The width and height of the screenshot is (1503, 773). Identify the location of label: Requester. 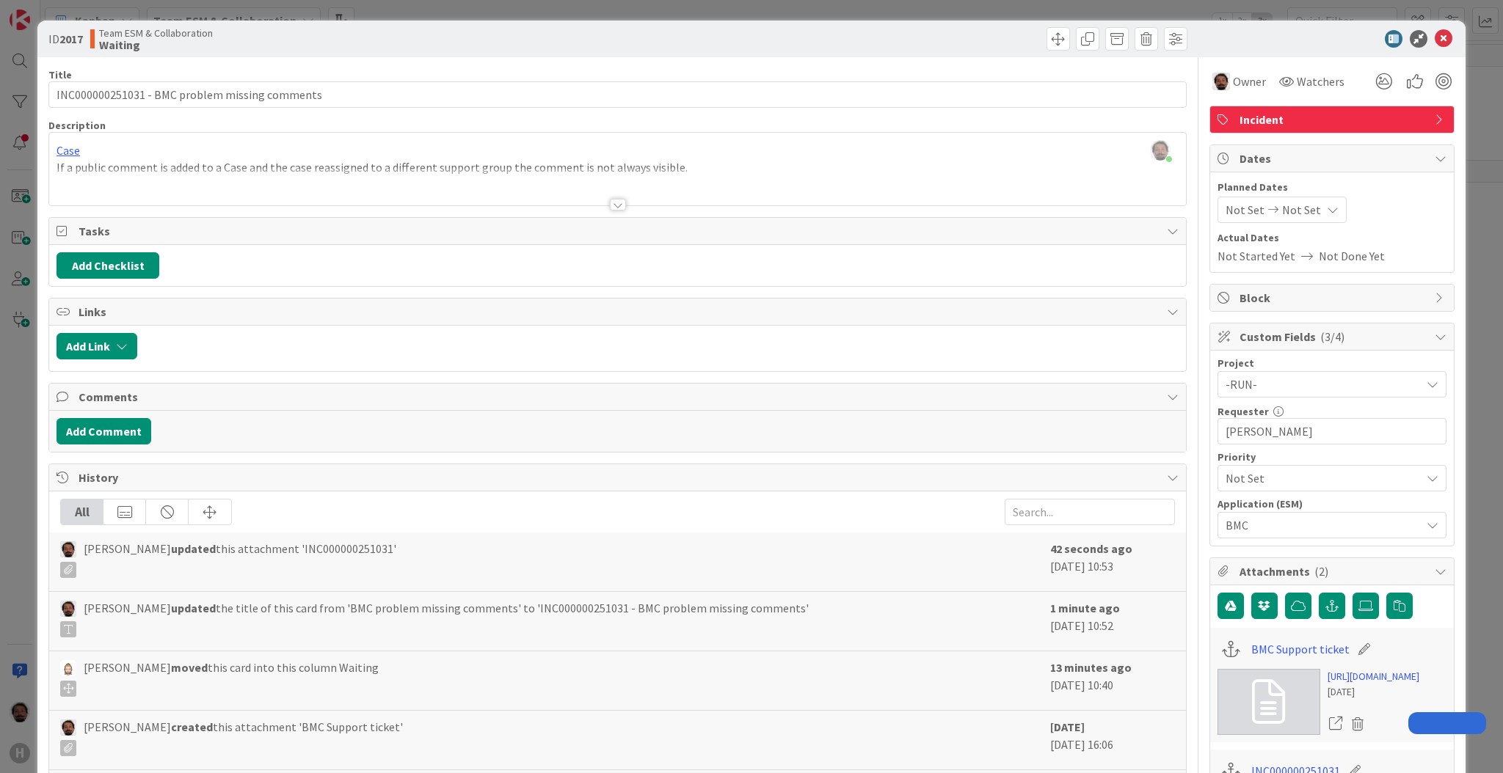
(1243, 412).